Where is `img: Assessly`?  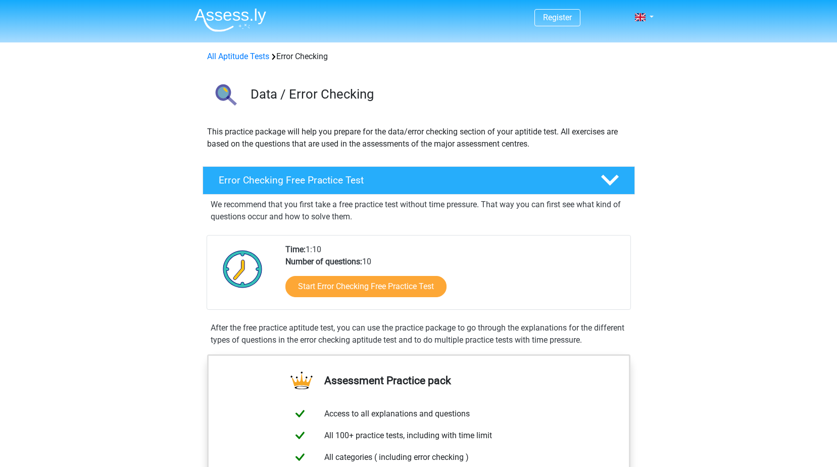 img: Assessly is located at coordinates (230, 20).